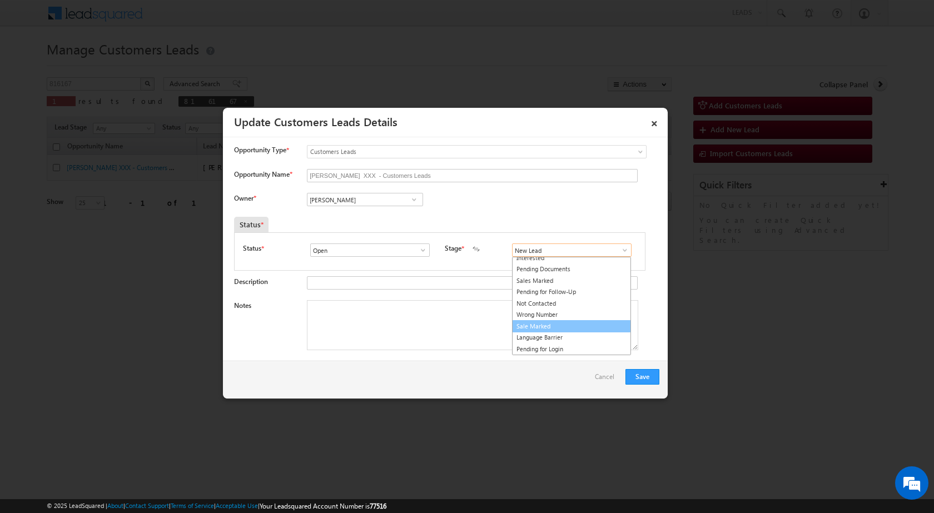 The image size is (934, 513). I want to click on label: Stage, so click(453, 249).